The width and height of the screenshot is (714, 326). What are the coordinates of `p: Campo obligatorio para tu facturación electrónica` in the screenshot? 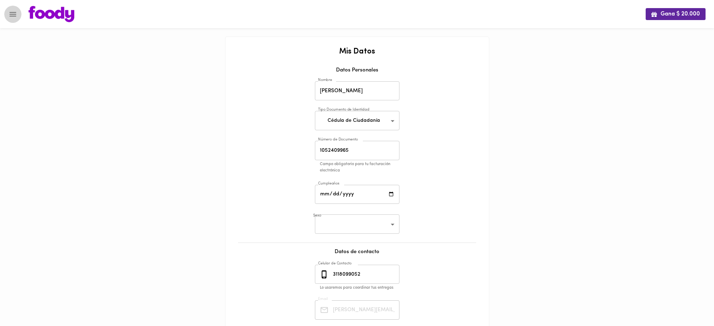 It's located at (362, 168).